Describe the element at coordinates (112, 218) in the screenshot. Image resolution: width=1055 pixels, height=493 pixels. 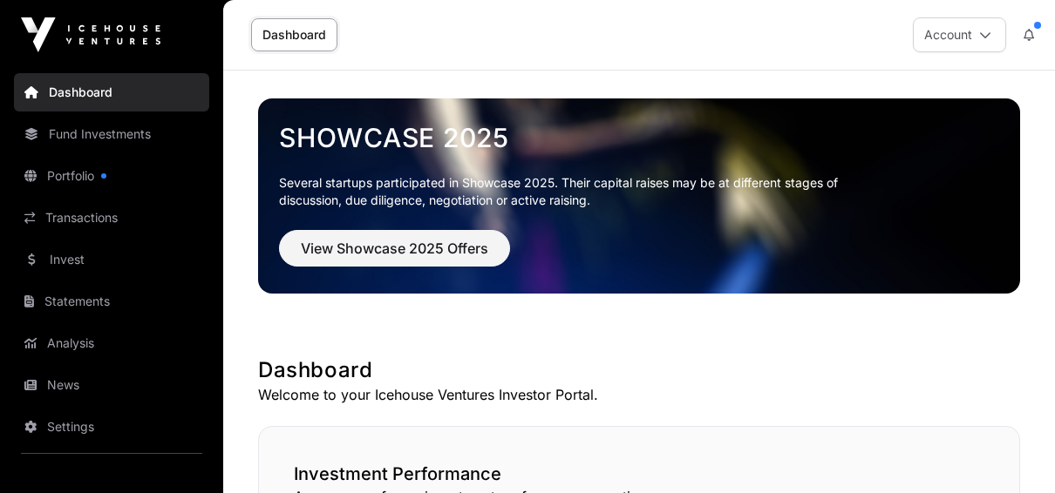
I see `a: Transactions` at that location.